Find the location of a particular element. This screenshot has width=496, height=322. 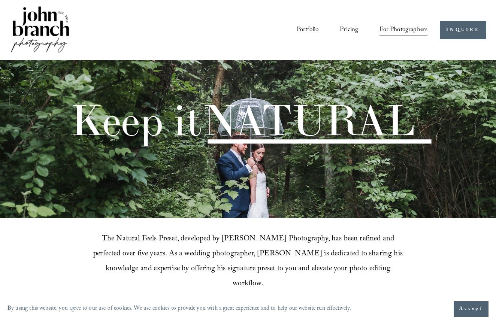

img: John Branch IV Photography is located at coordinates (40, 30).